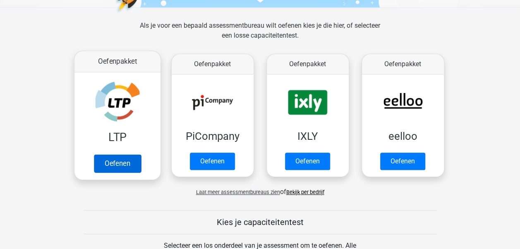 The image size is (520, 249). What do you see at coordinates (238, 192) in the screenshot?
I see `span: Laat meer assessmentbureaus zien` at bounding box center [238, 192].